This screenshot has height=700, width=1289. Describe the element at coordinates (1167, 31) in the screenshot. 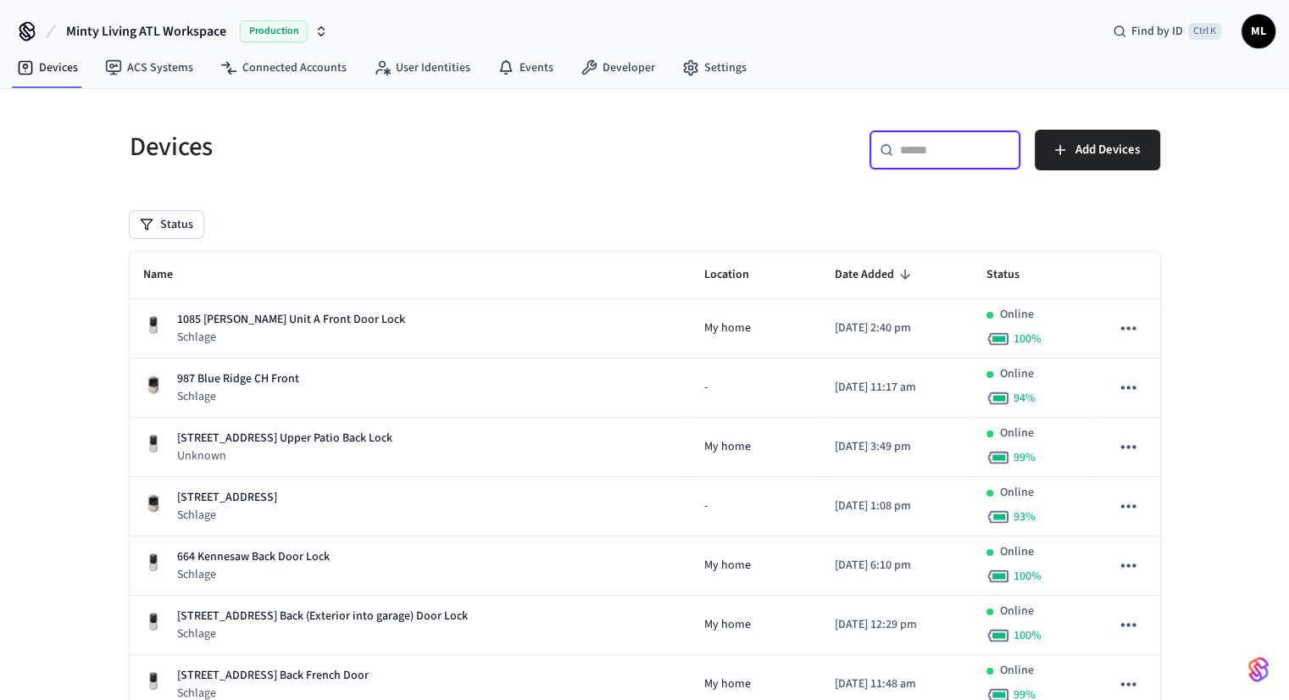

I see `div: Find by IDCtrl K` at that location.